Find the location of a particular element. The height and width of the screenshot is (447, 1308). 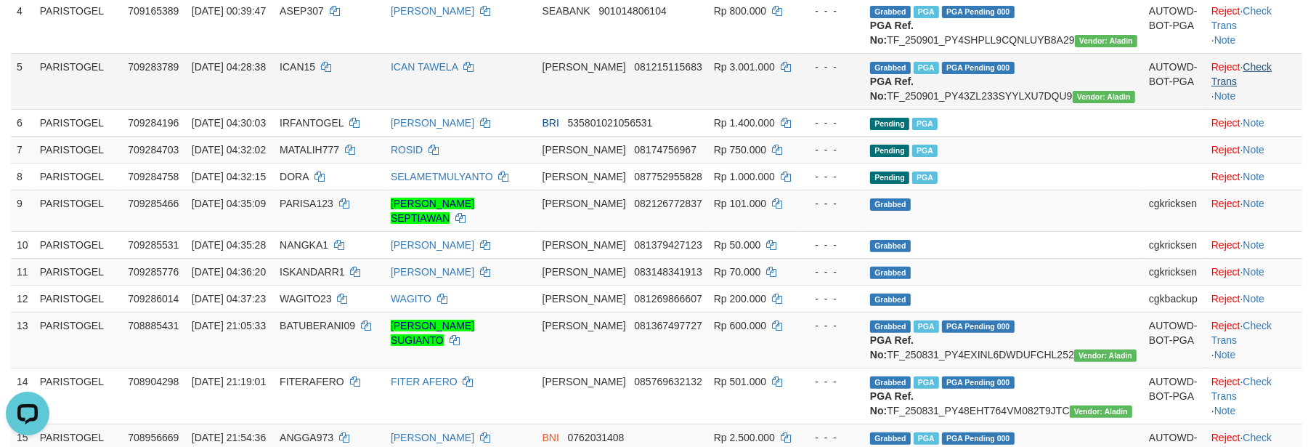

td: TF_250831_PY4EXINL6DWDUFCHL252 is located at coordinates (1004, 339).